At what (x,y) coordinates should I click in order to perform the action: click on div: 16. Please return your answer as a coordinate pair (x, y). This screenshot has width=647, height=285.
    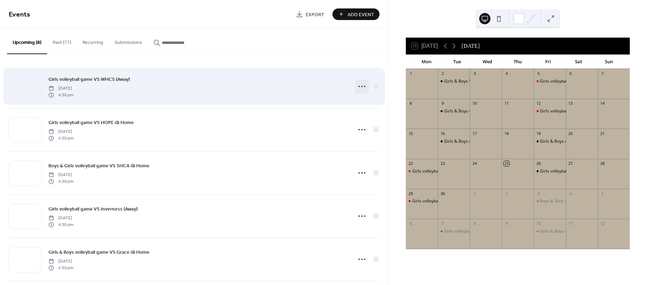
    Looking at the image, I should click on (442, 133).